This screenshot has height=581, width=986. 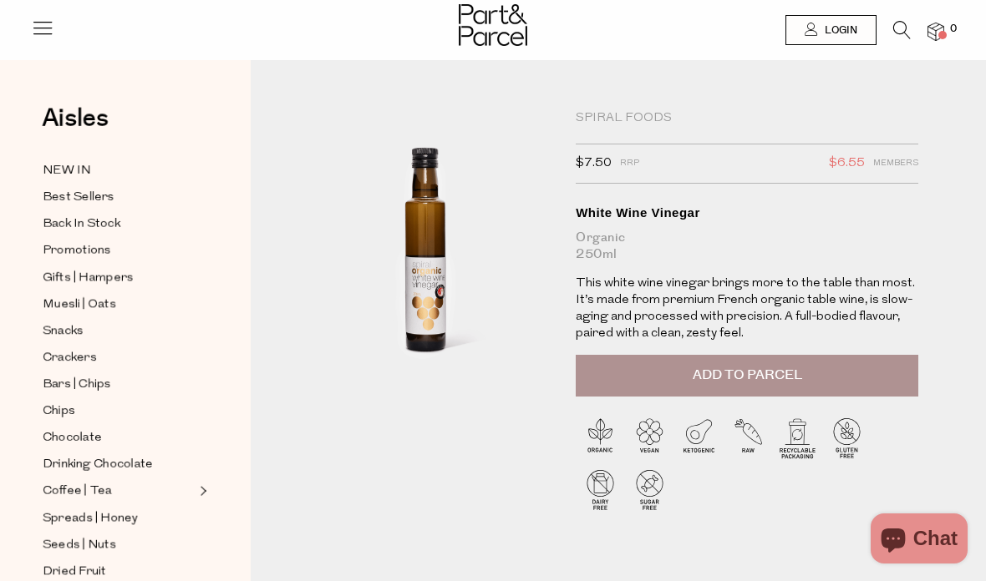 I want to click on a: Best Sellers, so click(x=119, y=197).